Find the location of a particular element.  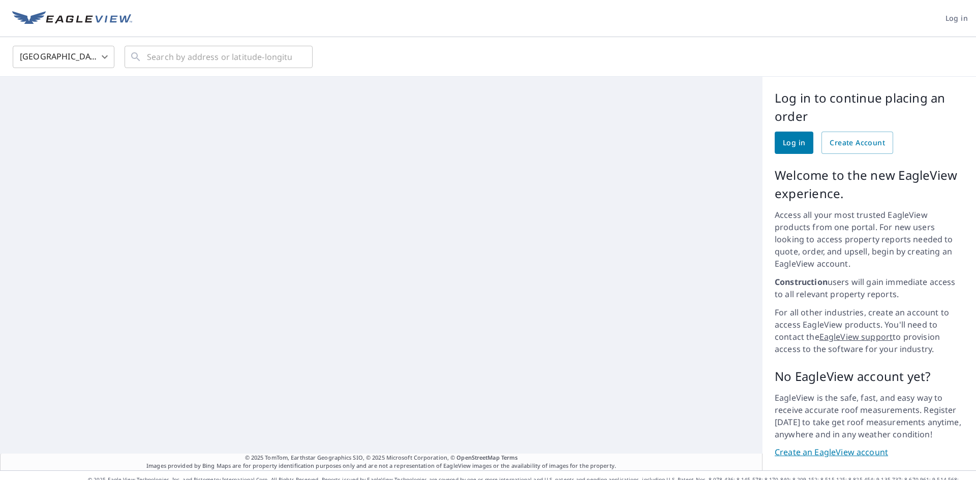

a: EagleView support is located at coordinates (856, 337).